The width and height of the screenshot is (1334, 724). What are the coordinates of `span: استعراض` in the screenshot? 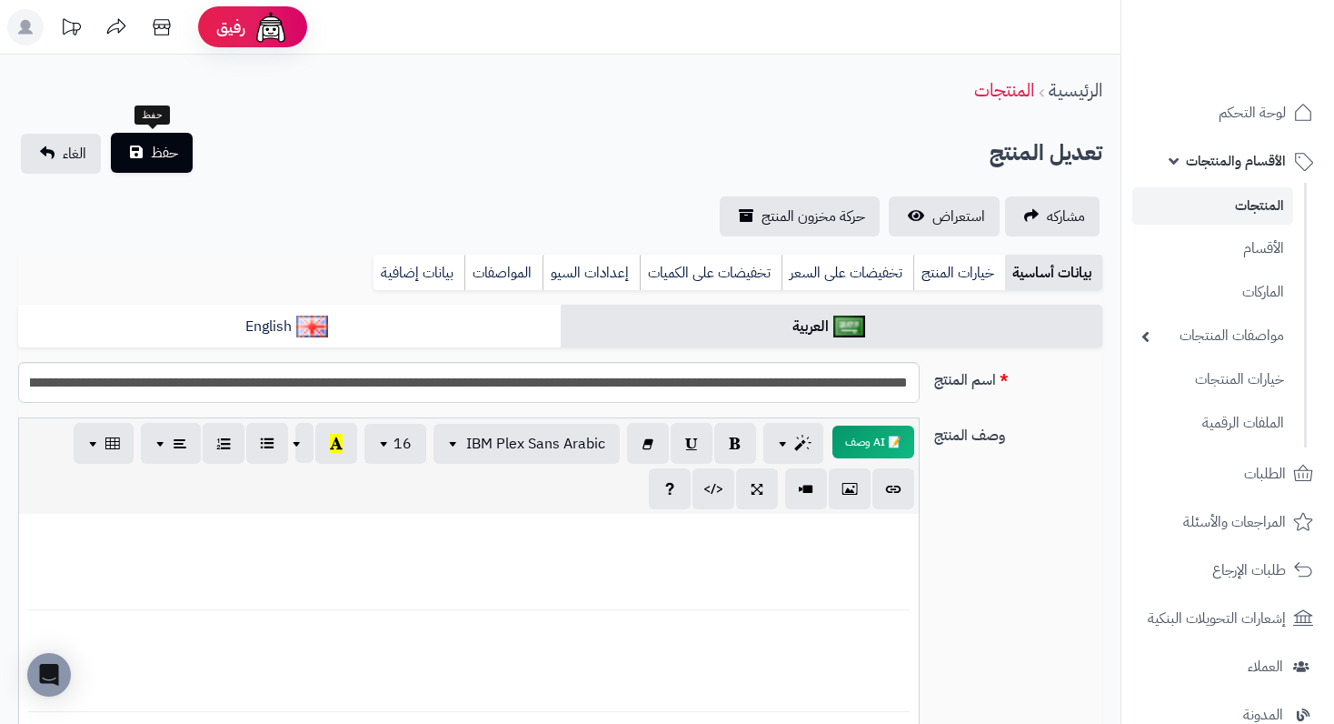 It's located at (959, 216).